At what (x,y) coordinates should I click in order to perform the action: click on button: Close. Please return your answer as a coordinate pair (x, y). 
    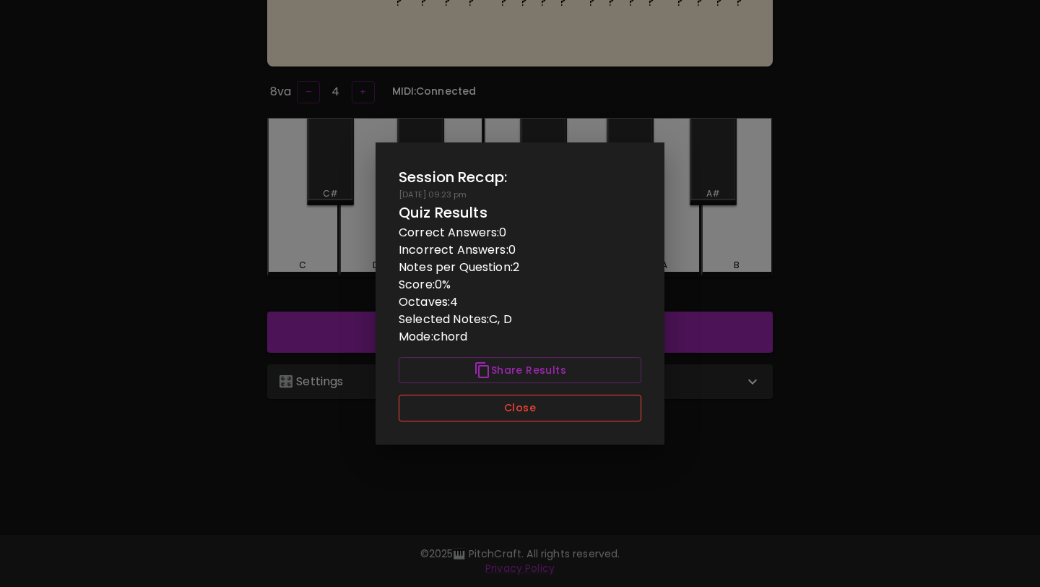
    Looking at the image, I should click on (520, 408).